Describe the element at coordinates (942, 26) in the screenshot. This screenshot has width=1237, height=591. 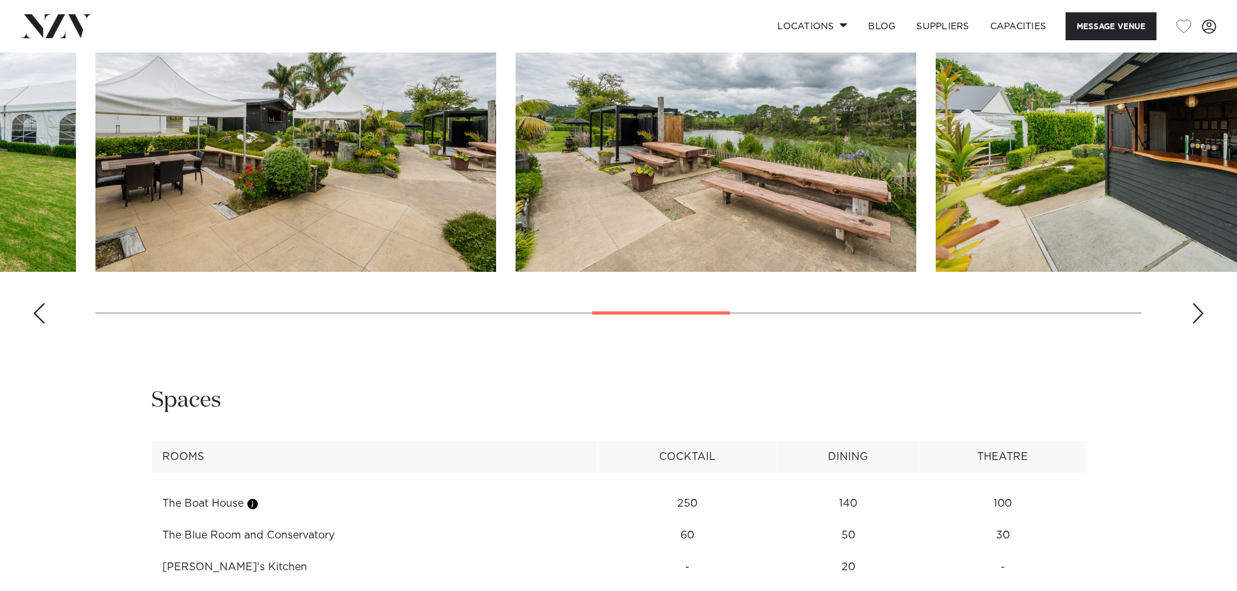
I see `a: SUPPLIERS` at that location.